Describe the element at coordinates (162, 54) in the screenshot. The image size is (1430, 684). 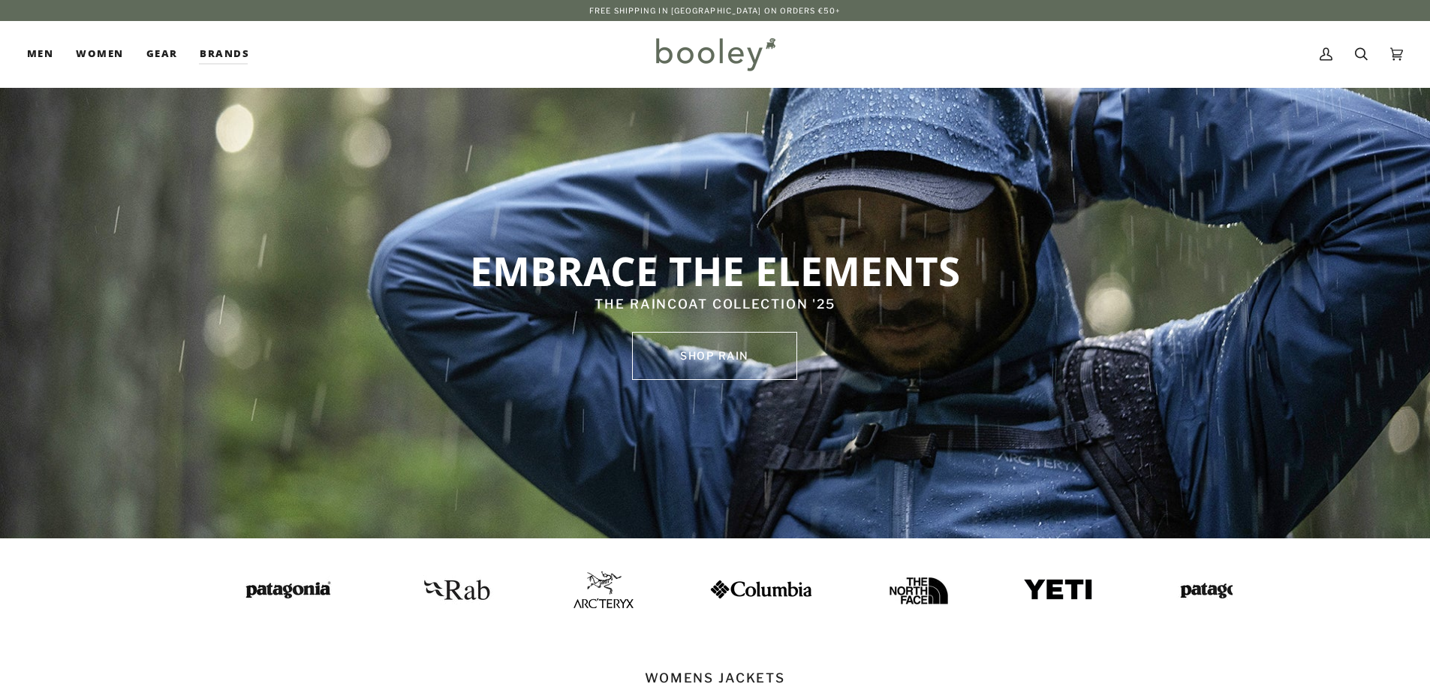
I see `span: Gear` at that location.